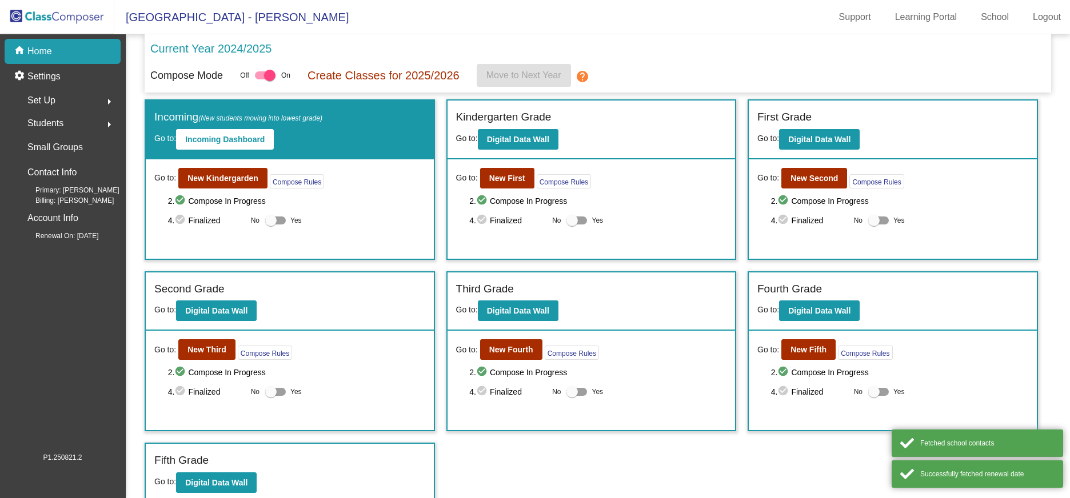 This screenshot has width=1070, height=498. I want to click on p: Small Groups, so click(55, 147).